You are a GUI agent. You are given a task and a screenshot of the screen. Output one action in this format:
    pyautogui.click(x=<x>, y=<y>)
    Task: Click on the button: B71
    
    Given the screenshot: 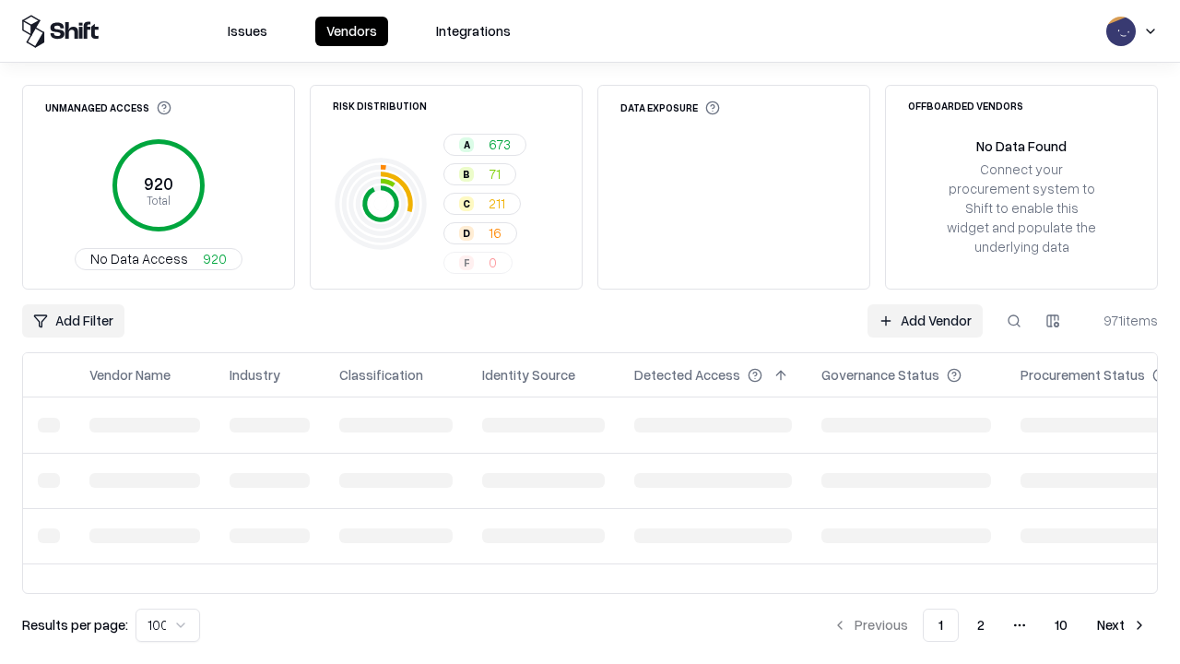 What is the action you would take?
    pyautogui.click(x=479, y=174)
    